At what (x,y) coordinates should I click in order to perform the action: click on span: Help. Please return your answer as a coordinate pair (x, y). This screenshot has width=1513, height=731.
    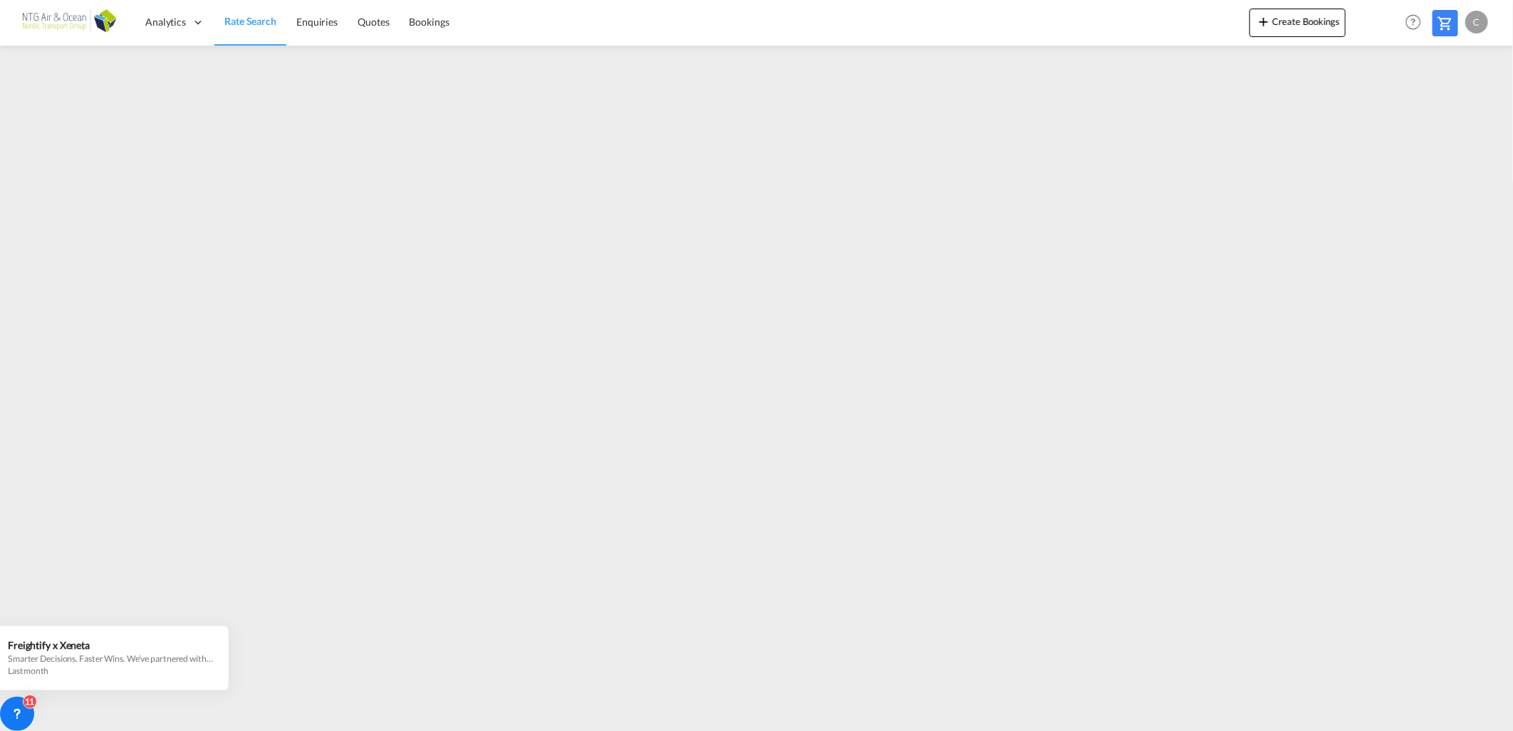
    Looking at the image, I should click on (1413, 22).